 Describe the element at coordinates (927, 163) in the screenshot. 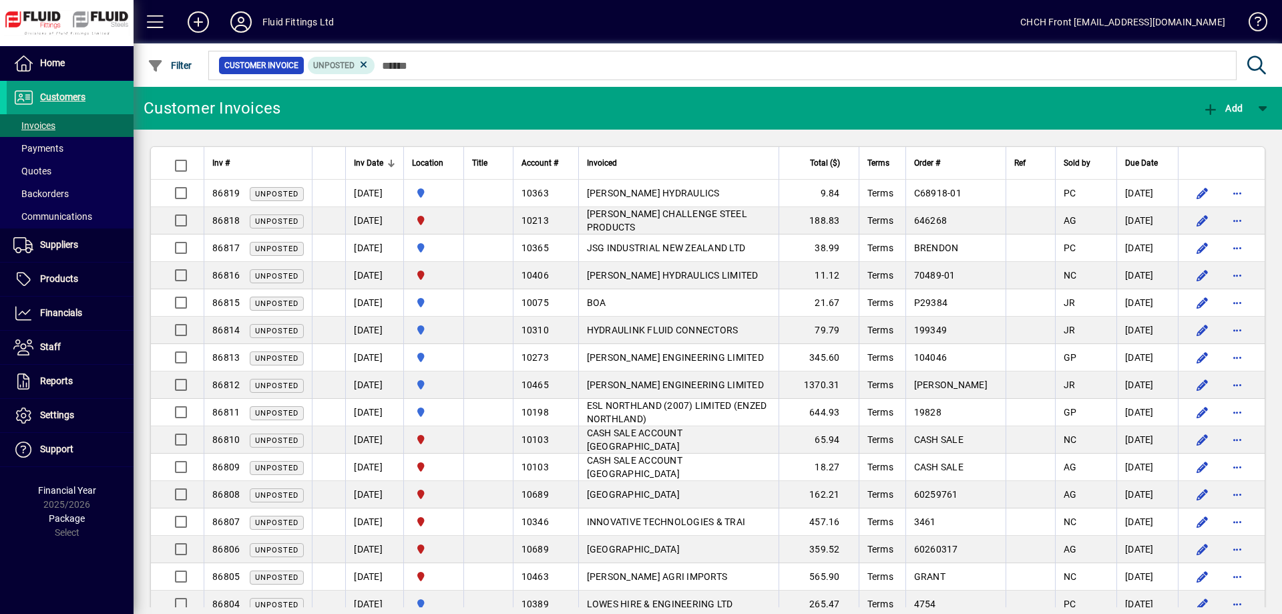

I see `span: Order #` at that location.